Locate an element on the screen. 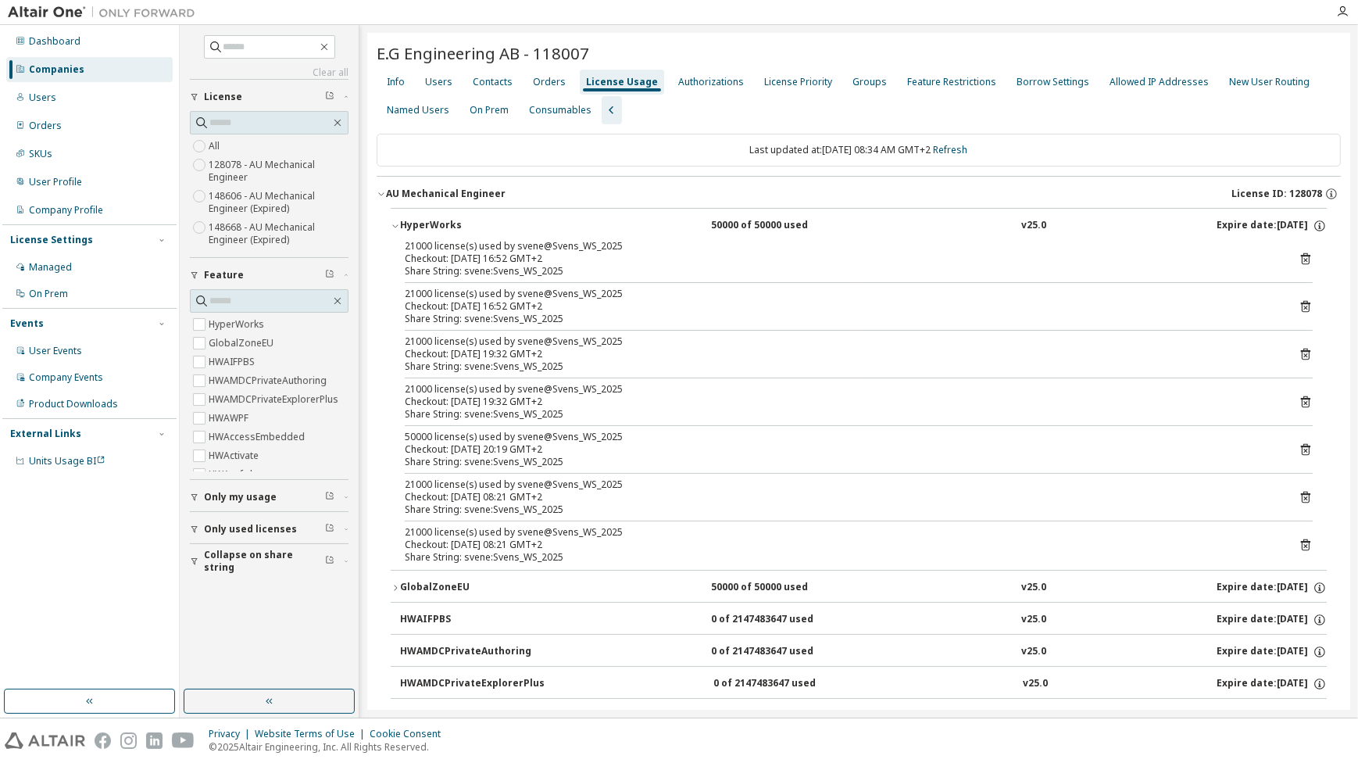  img: facebook.svg is located at coordinates (102, 740).